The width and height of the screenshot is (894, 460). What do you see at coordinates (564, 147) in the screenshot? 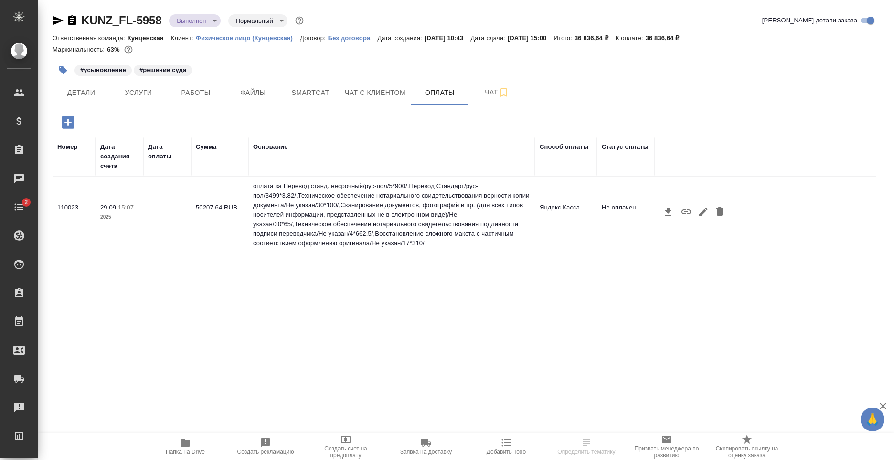
I see `div: Способ оплаты` at bounding box center [564, 147].